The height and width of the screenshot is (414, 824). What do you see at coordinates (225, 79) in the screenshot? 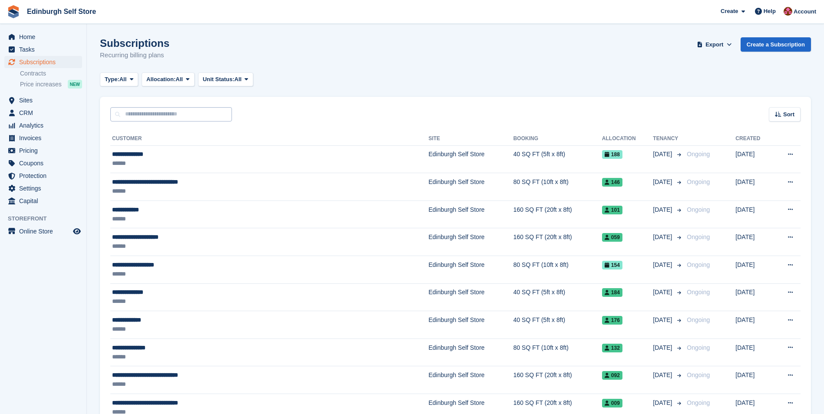
I see `button: Unit Status: All` at bounding box center [225, 79].